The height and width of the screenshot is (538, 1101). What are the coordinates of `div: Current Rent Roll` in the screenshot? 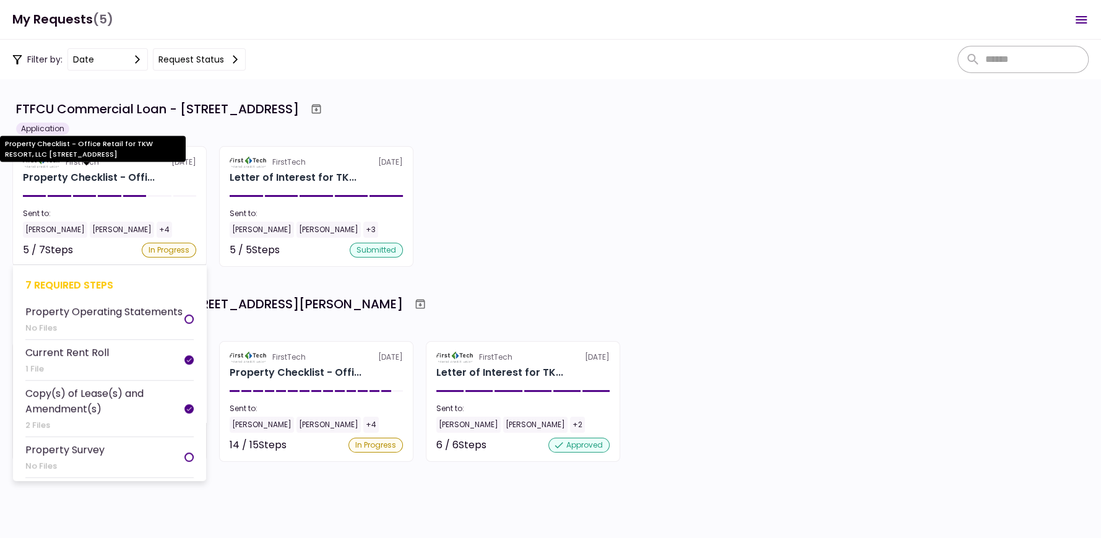 It's located at (67, 352).